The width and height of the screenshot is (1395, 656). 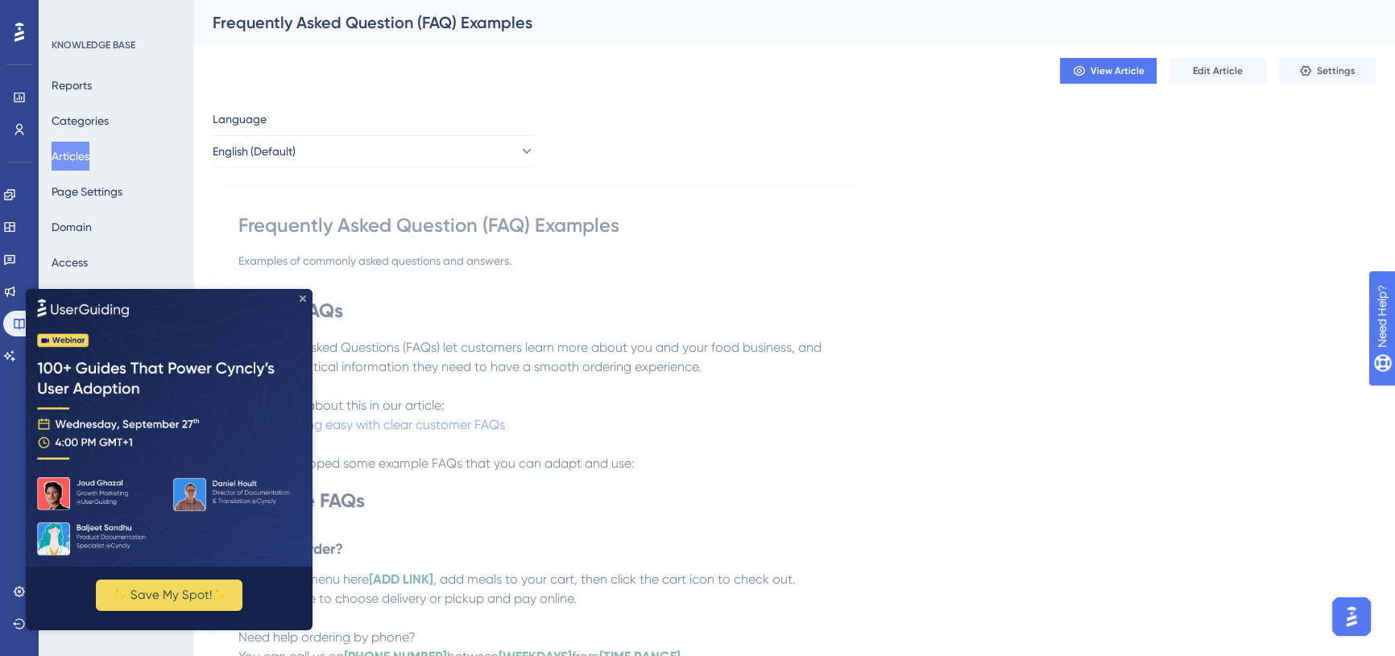 I want to click on button: Open AI Assistant Launcher, so click(x=24, y=24).